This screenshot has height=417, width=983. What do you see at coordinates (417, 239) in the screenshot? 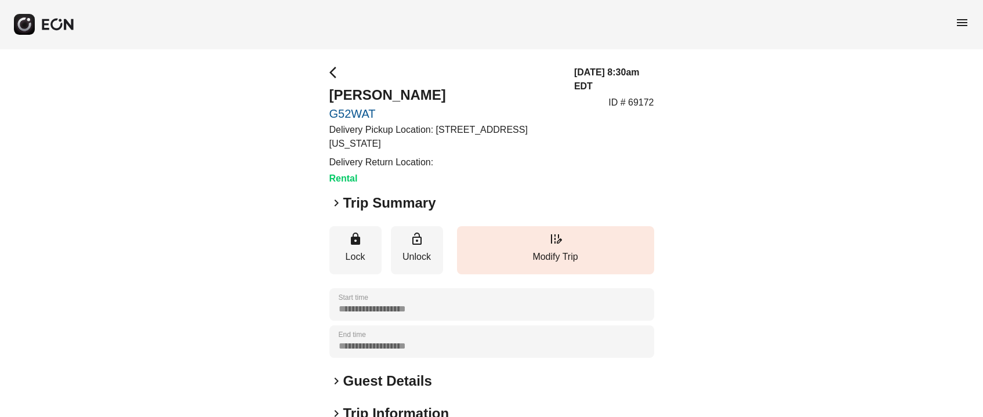
I see `span: lock_open` at bounding box center [417, 239].